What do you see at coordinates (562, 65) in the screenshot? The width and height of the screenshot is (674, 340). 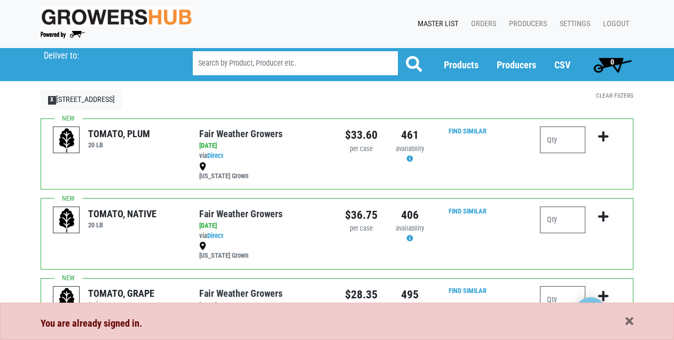 I see `a: CSV` at bounding box center [562, 65].